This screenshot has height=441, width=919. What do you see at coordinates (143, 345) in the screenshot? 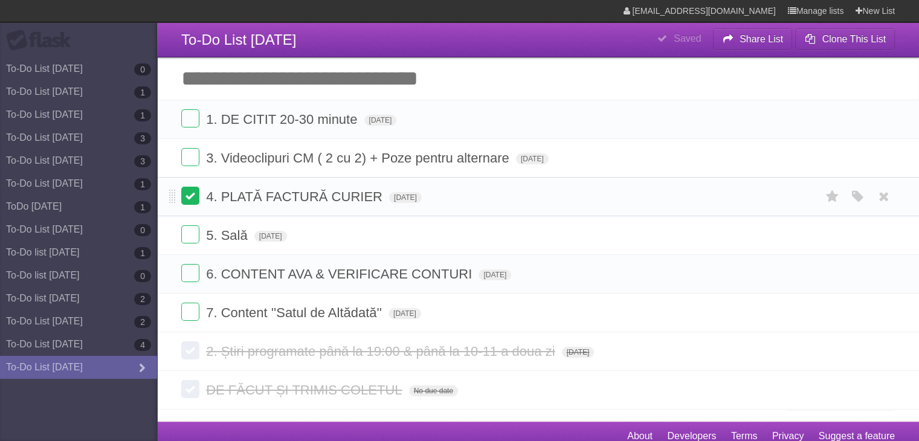
I see `b: 4` at bounding box center [143, 345].